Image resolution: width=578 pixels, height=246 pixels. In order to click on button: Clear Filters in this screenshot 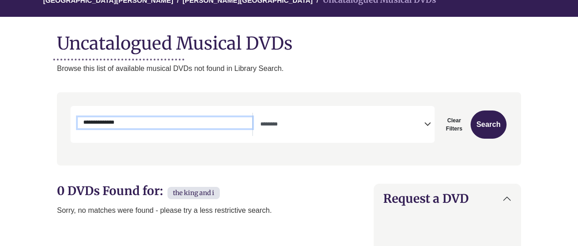, I will do `click(454, 125)`.